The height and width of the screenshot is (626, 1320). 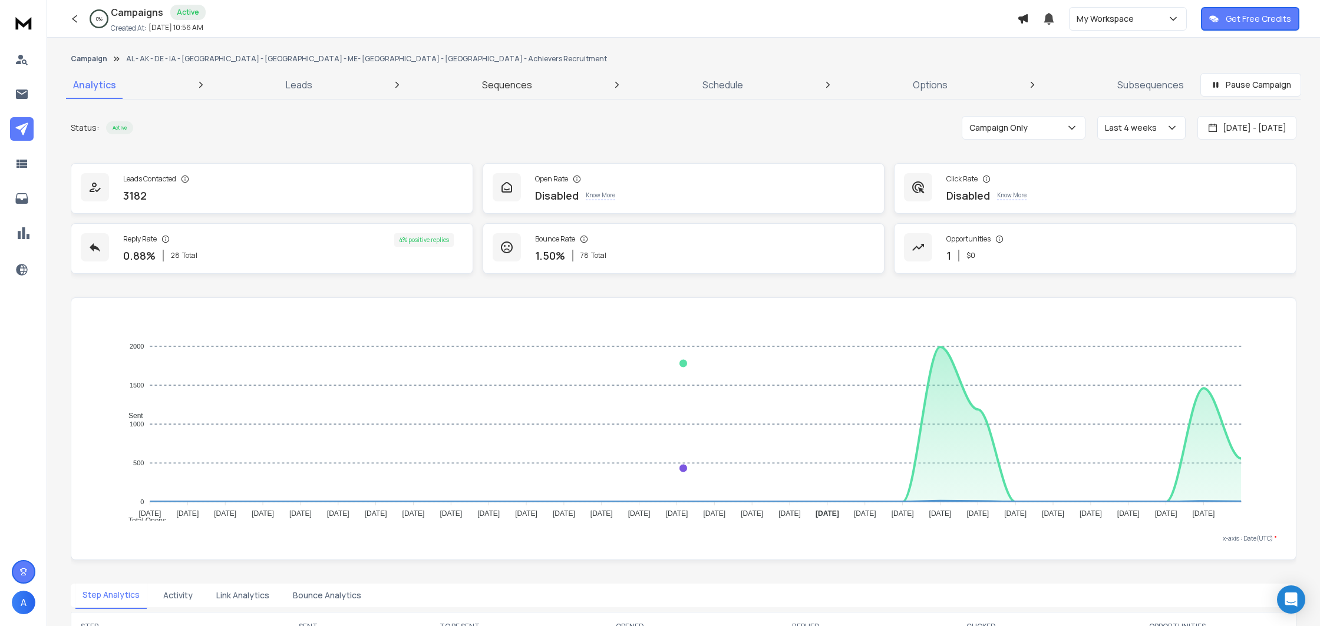 What do you see at coordinates (24, 603) in the screenshot?
I see `span: A` at bounding box center [24, 603].